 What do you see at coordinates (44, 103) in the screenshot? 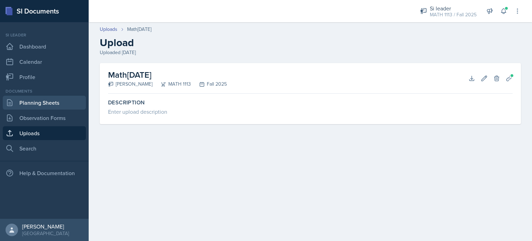
I see `a: Planning Sheets` at bounding box center [44, 103].